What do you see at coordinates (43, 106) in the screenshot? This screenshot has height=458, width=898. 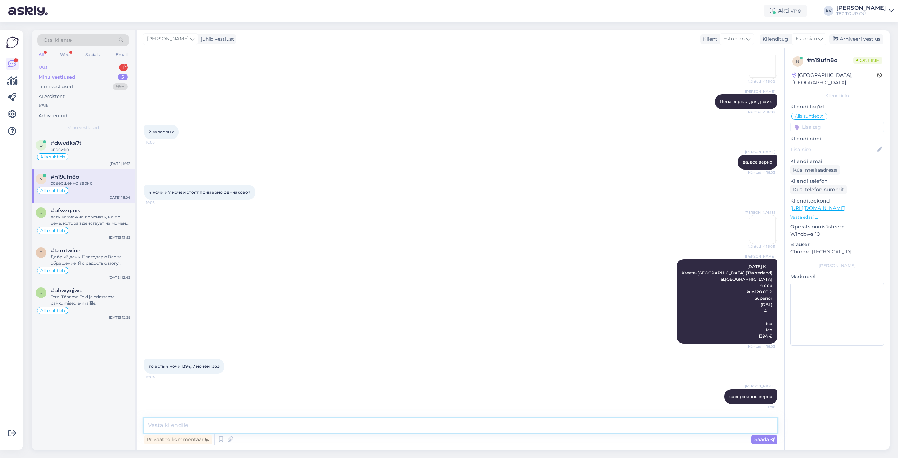 I see `div: Kõik` at bounding box center [43, 106].